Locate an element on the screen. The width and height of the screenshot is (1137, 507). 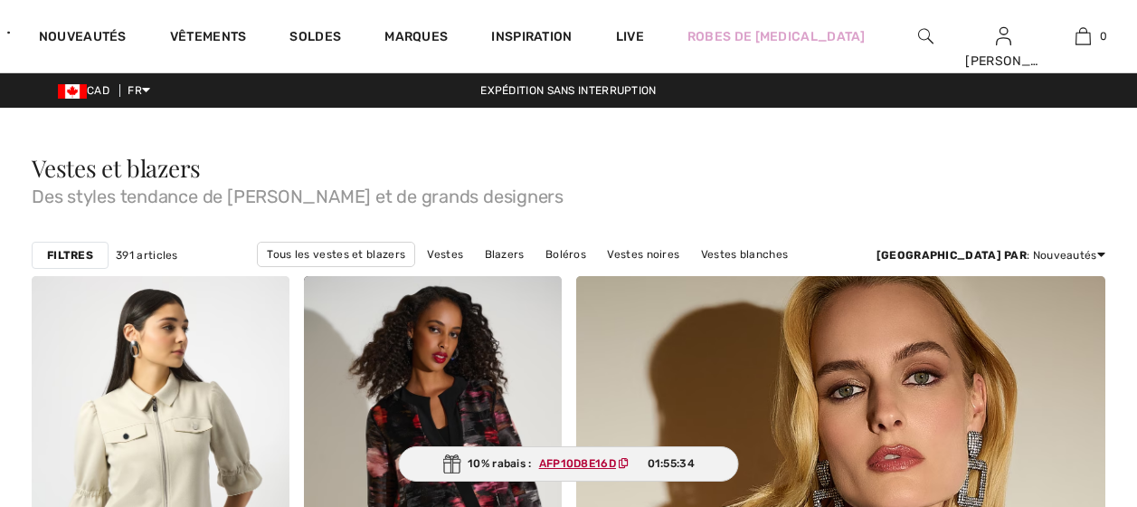
img: Gift.svg is located at coordinates (451, 463).